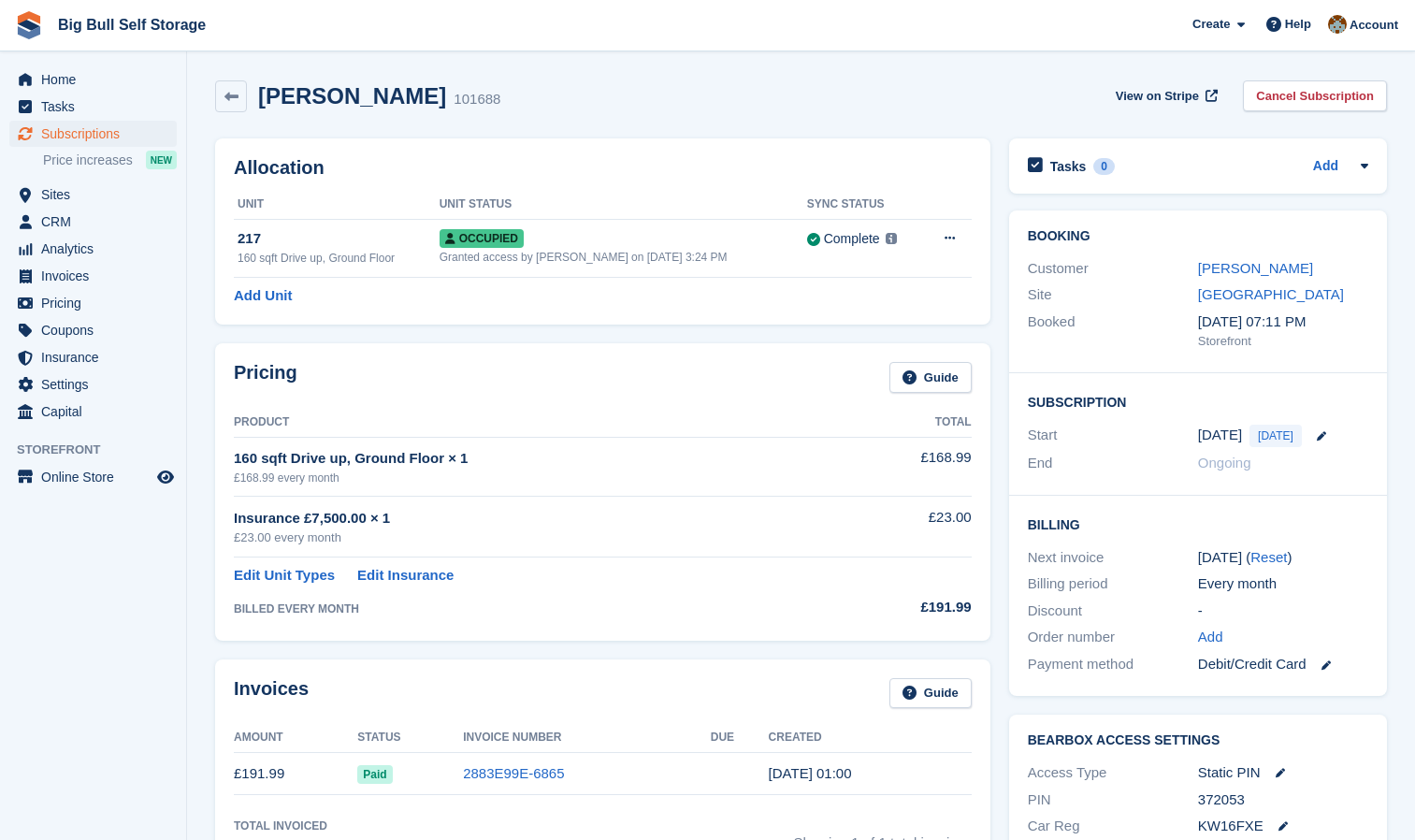 This screenshot has width=1415, height=840. What do you see at coordinates (97, 384) in the screenshot?
I see `span: Settings` at bounding box center [97, 384].